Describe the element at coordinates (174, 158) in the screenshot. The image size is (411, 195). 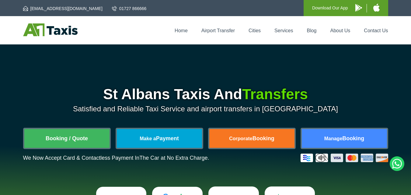
I see `span: The Car at No Extra Charge.` at that location.